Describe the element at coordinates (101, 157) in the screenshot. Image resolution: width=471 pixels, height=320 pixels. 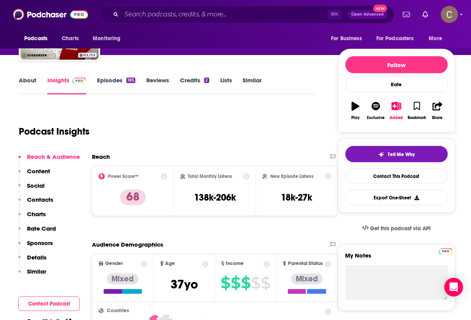
I see `h2: Reach` at that location.